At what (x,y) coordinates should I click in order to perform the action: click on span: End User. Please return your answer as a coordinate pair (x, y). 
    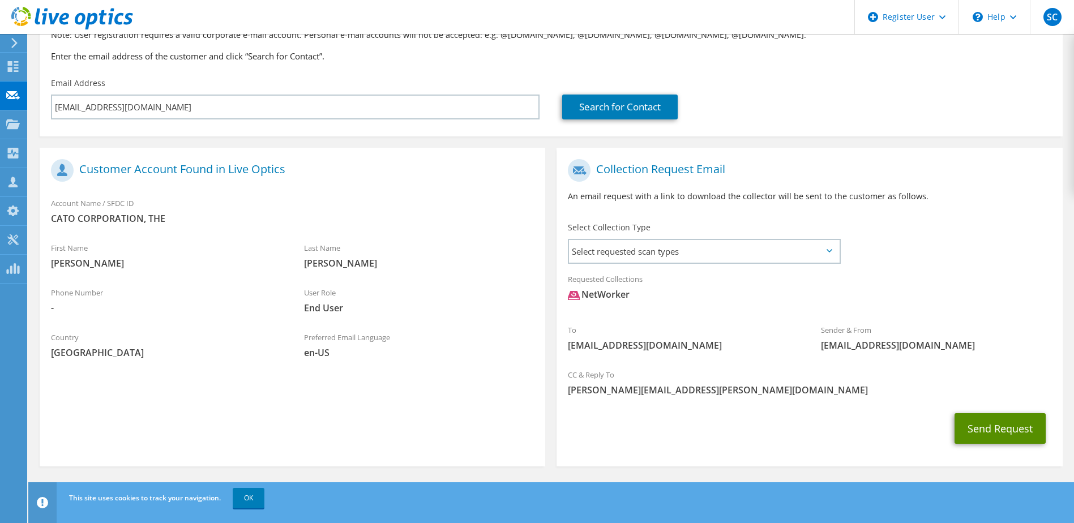
    Looking at the image, I should click on (419, 308).